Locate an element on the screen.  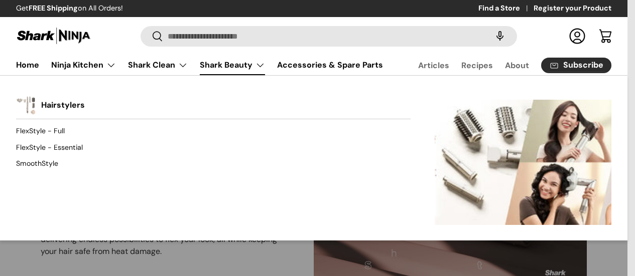
span: Subscribe is located at coordinates (583, 65).